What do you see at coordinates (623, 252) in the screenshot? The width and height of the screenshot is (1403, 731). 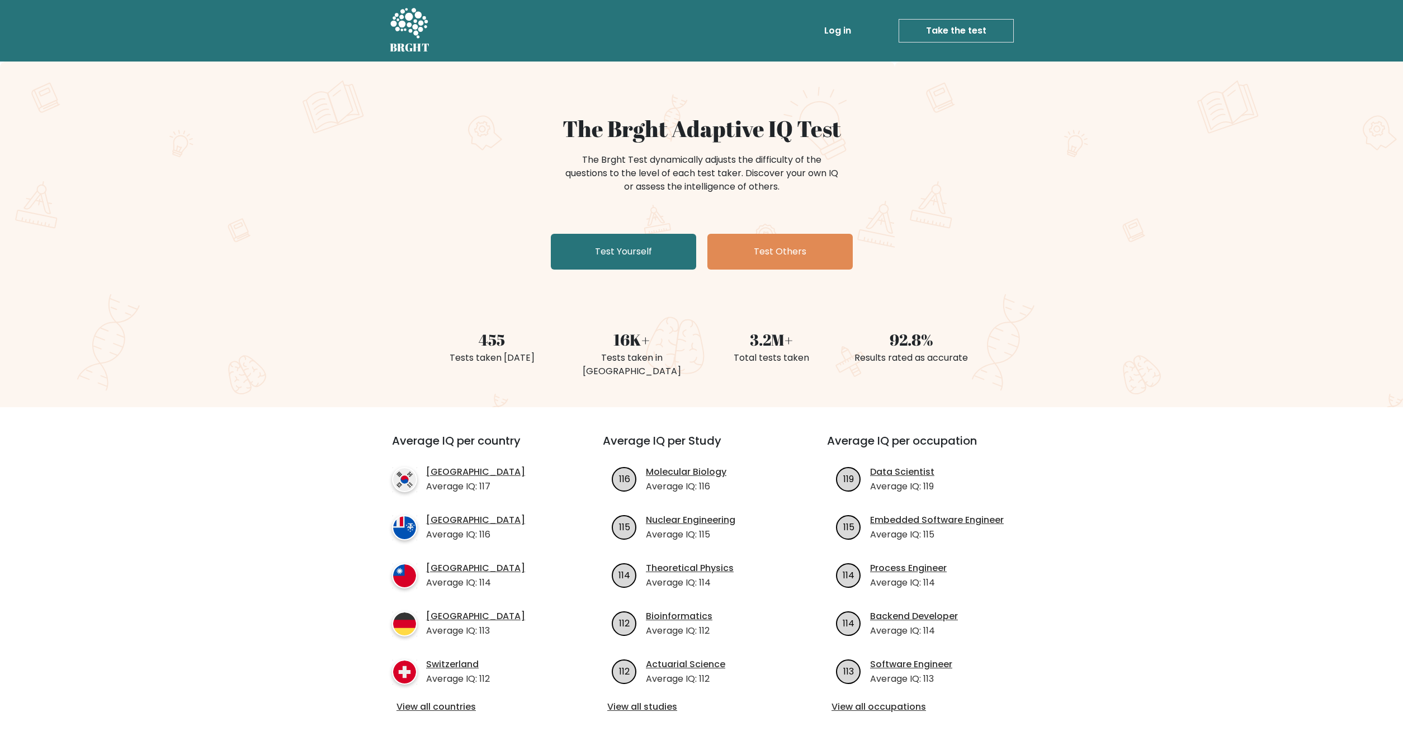 I see `a: Test Yourself` at bounding box center [623, 252].